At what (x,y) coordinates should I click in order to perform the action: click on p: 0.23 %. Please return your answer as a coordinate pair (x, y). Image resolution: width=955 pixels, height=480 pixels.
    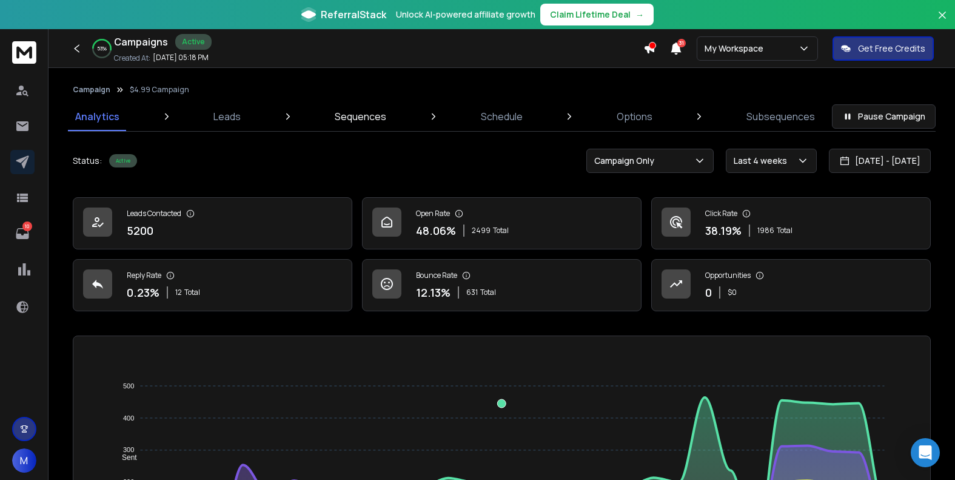
    Looking at the image, I should click on (143, 292).